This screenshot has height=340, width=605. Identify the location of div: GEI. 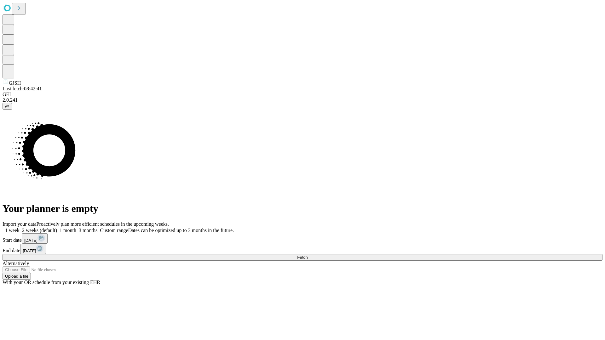
(302, 94).